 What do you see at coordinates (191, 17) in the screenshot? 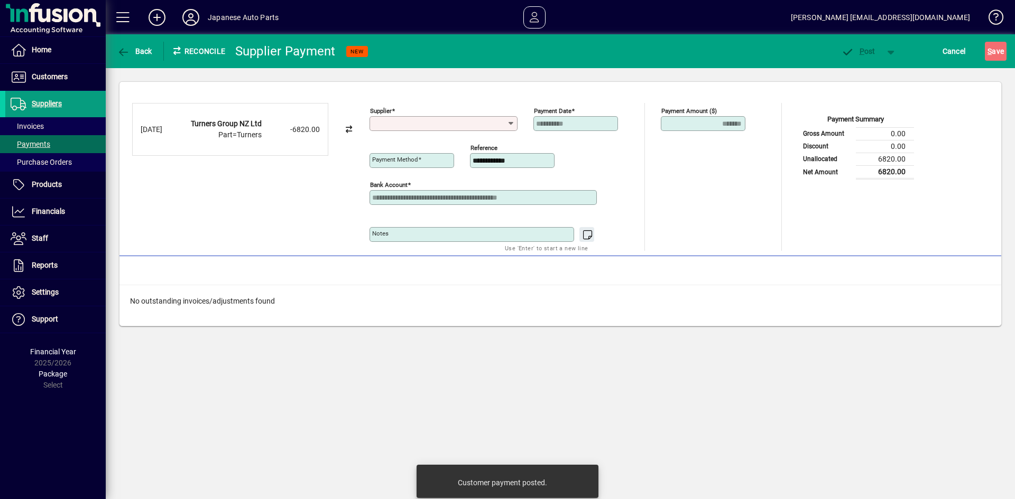
I see `button: Profile` at bounding box center [191, 17].